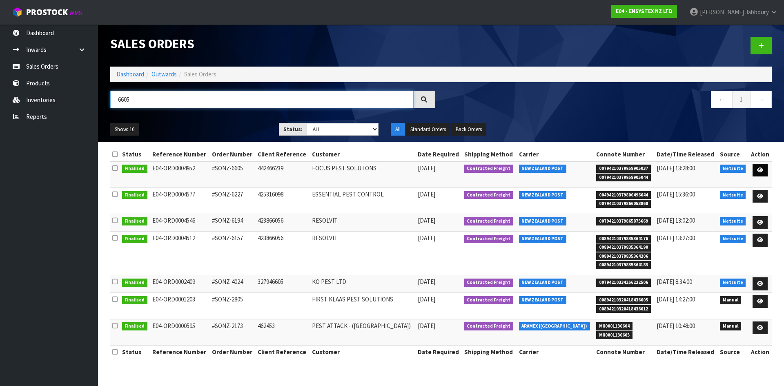 This screenshot has height=386, width=784. I want to click on span: 00794210379865875669, so click(624, 221).